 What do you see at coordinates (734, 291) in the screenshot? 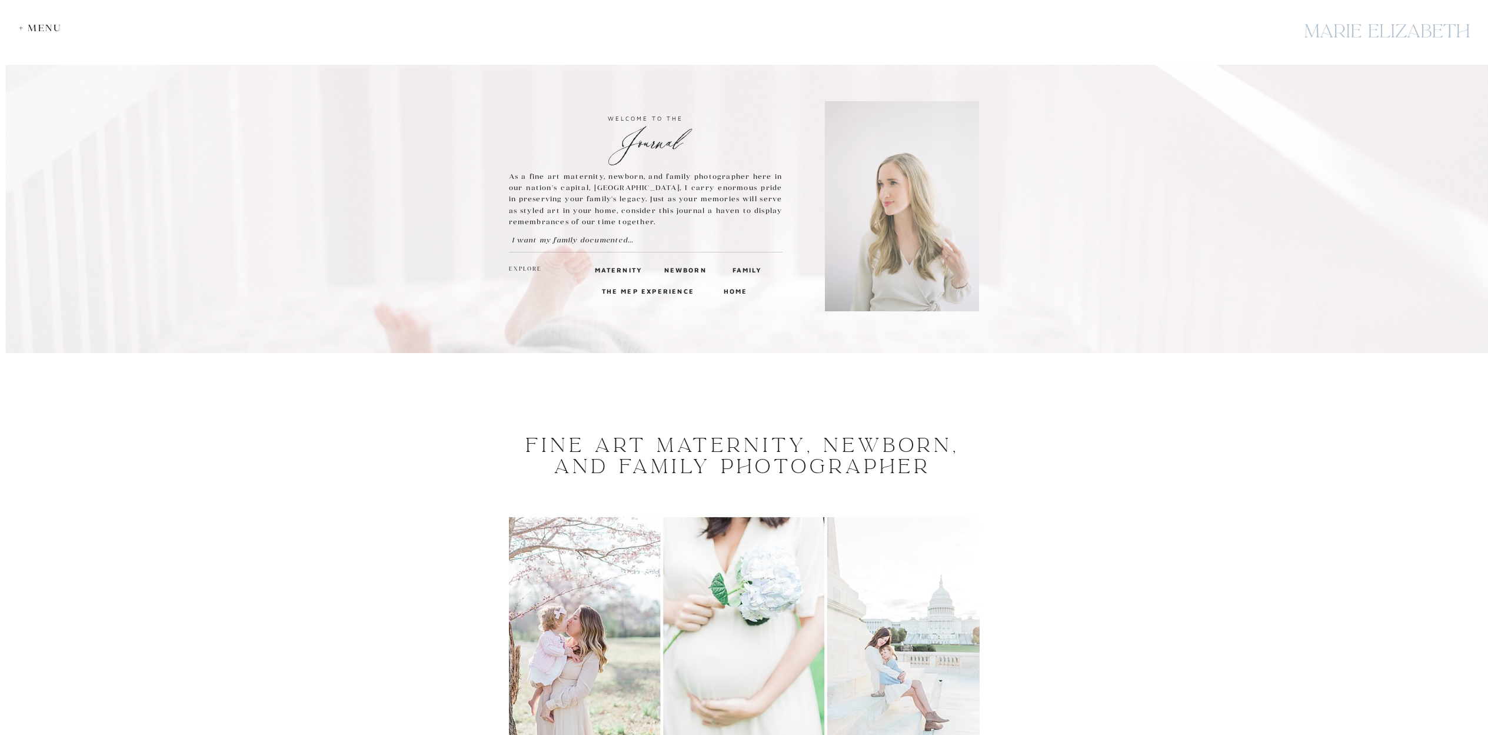
I see `h3: home` at bounding box center [734, 291].